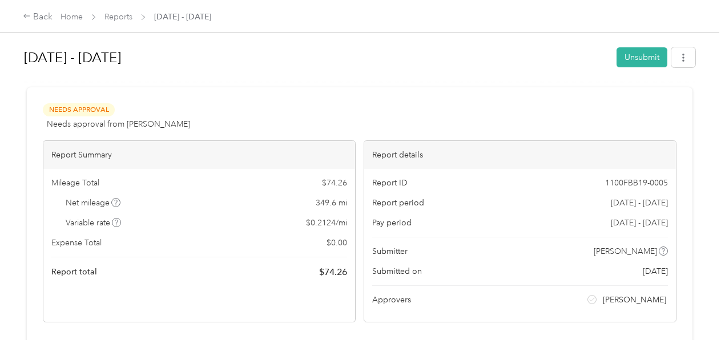 The width and height of the screenshot is (725, 360). Describe the element at coordinates (118, 17) in the screenshot. I see `a: Reports` at that location.